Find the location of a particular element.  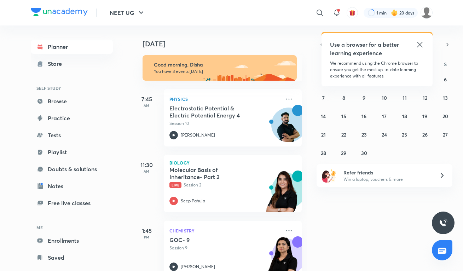

a: Practice is located at coordinates (72, 118).